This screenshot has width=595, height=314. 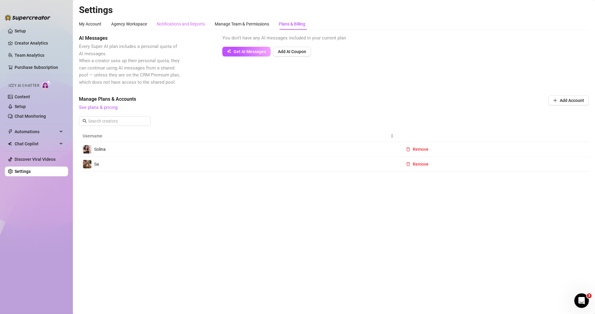 I want to click on span: AI Messages, so click(x=130, y=38).